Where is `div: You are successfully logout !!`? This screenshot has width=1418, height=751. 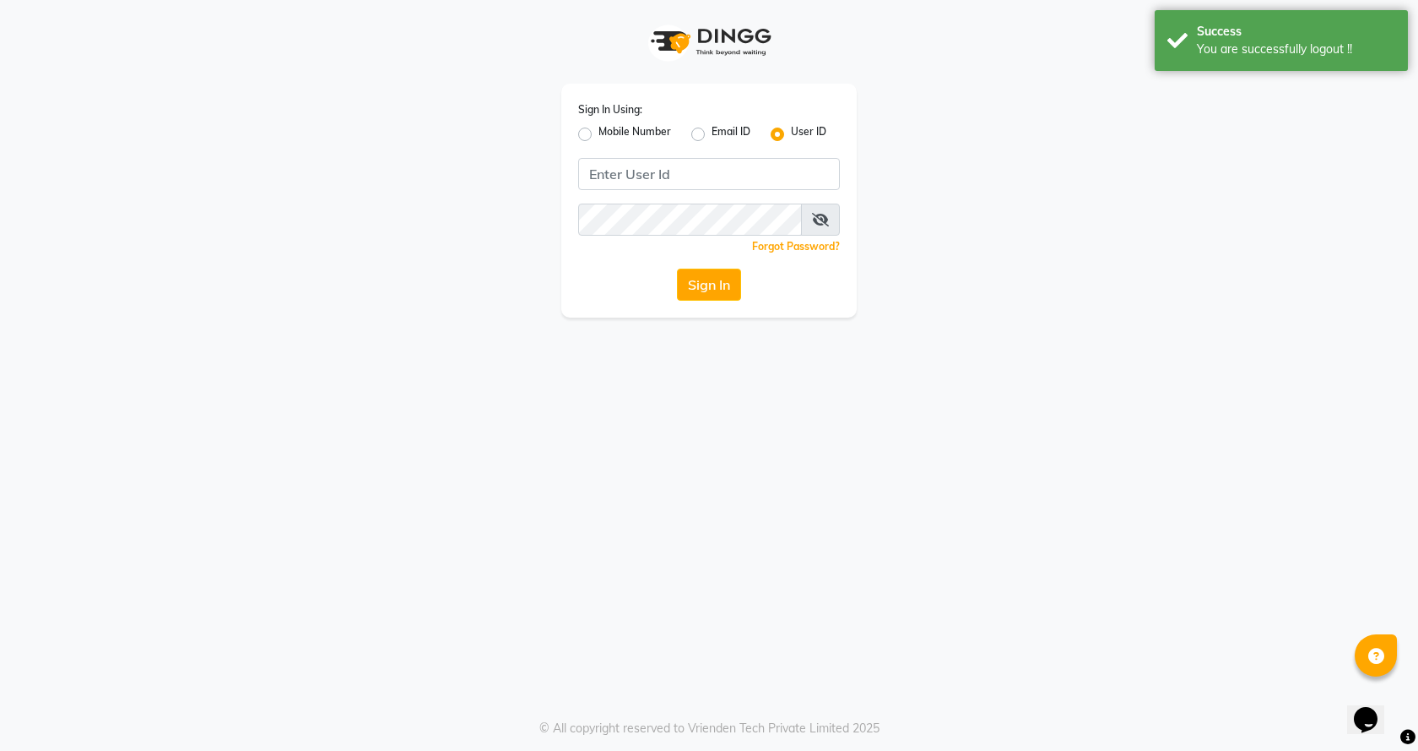
div: You are successfully logout !! is located at coordinates (1296, 49).